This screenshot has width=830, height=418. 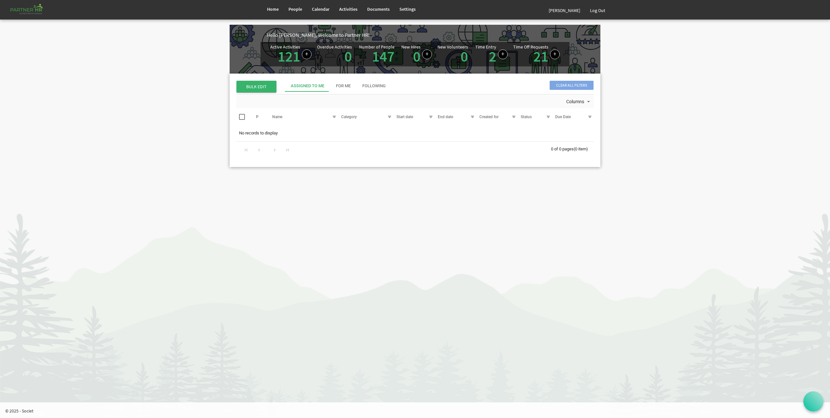 What do you see at coordinates (575, 101) in the screenshot?
I see `span: Columns` at bounding box center [575, 101].